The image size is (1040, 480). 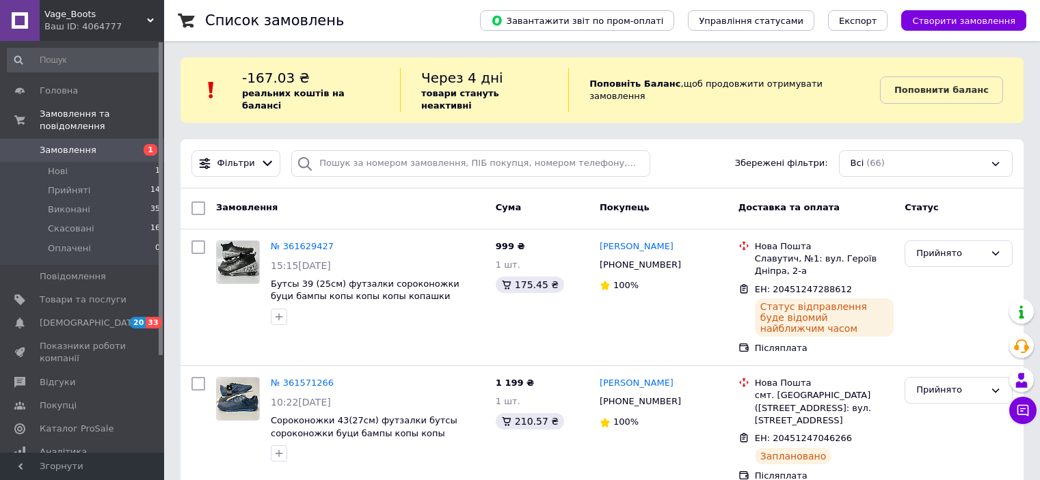 I want to click on h1: Список замовлень, so click(x=274, y=21).